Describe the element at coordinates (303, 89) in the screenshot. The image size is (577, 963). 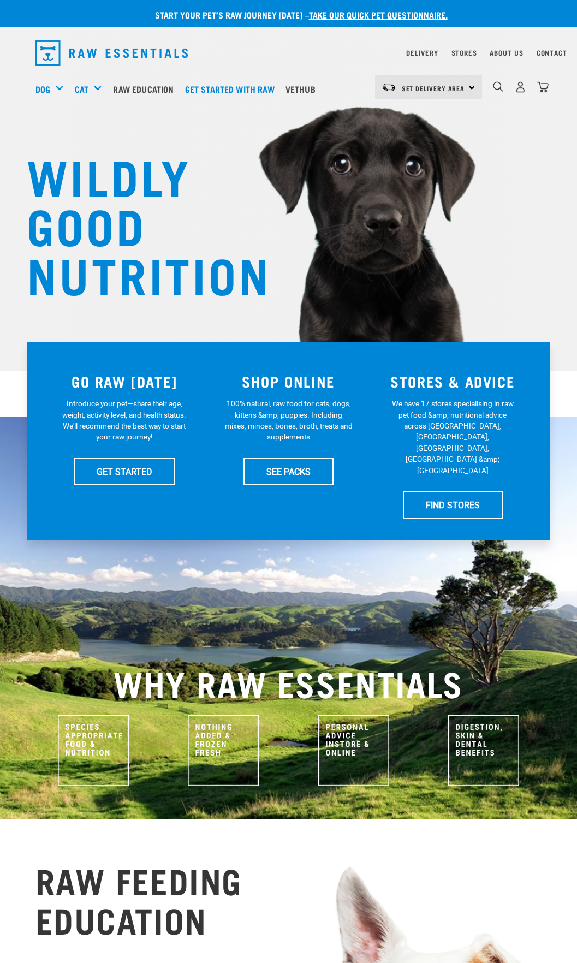
I see `a: Vethub` at that location.